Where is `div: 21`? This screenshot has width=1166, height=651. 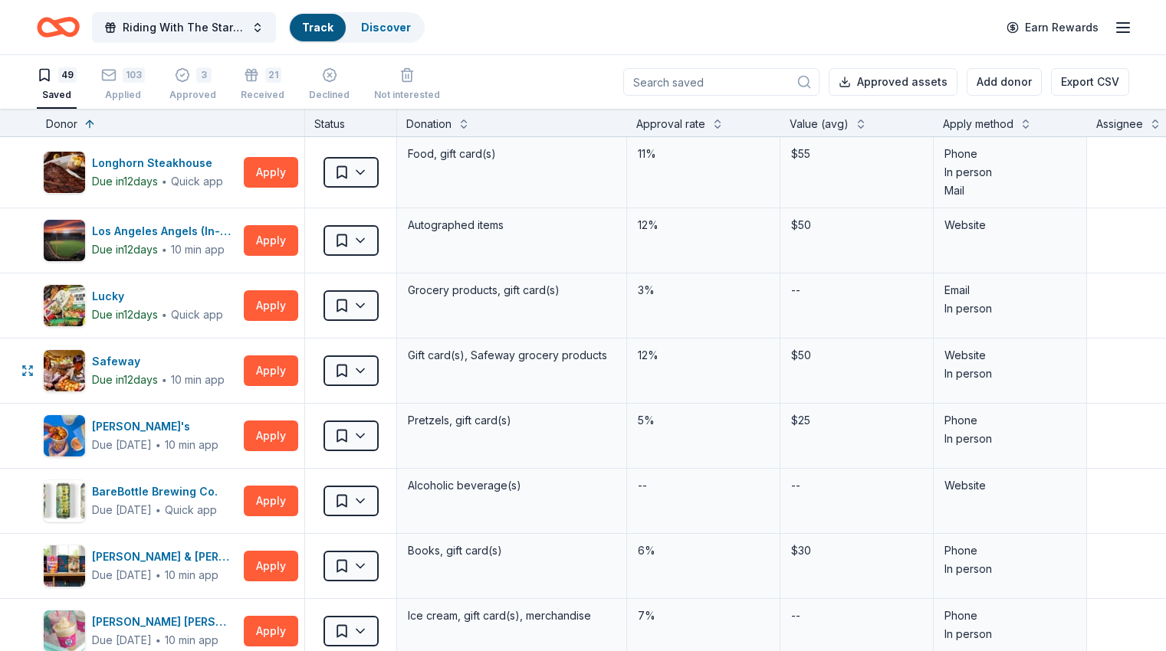
div: 21 is located at coordinates (273, 75).